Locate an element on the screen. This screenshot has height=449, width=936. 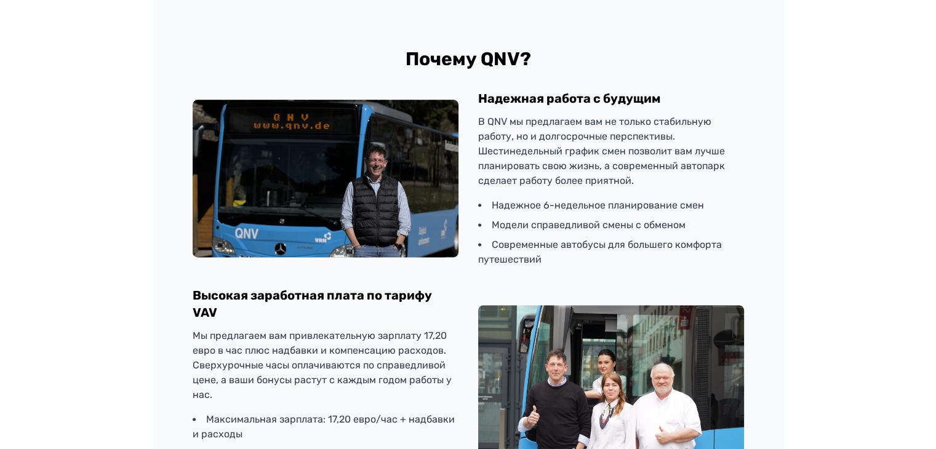
font: Высокая заработная плата по тарифу VAV is located at coordinates (312, 304).